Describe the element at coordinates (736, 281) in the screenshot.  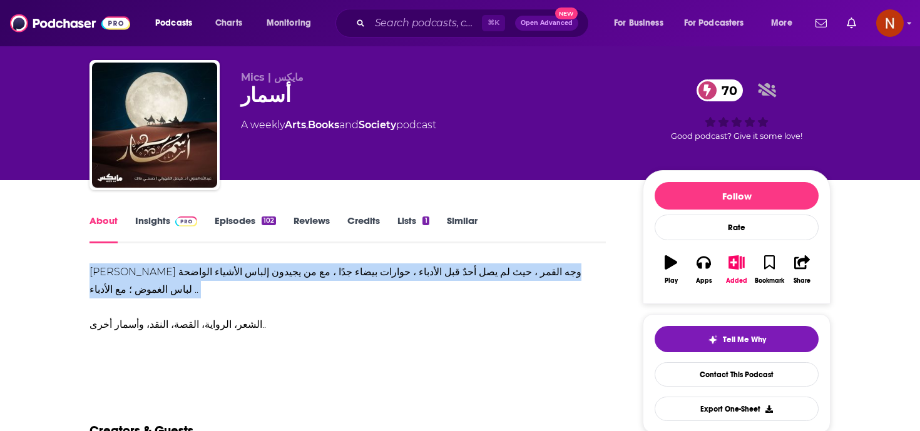
I see `div: Added` at that location.